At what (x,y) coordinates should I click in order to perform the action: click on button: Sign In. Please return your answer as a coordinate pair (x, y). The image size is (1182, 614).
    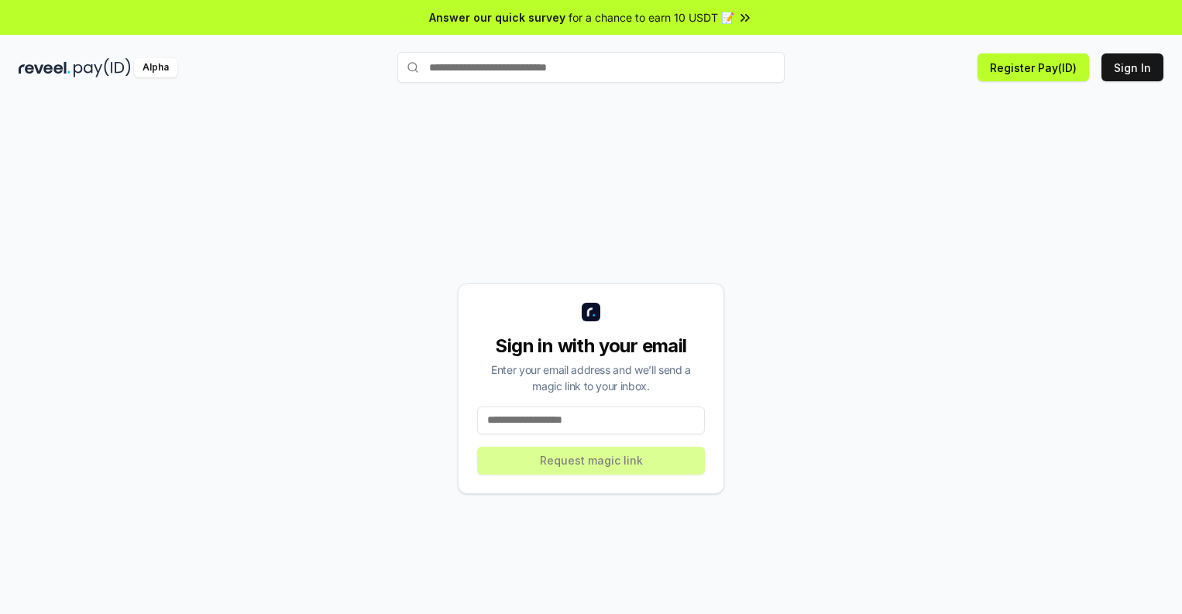
    Looking at the image, I should click on (1132, 67).